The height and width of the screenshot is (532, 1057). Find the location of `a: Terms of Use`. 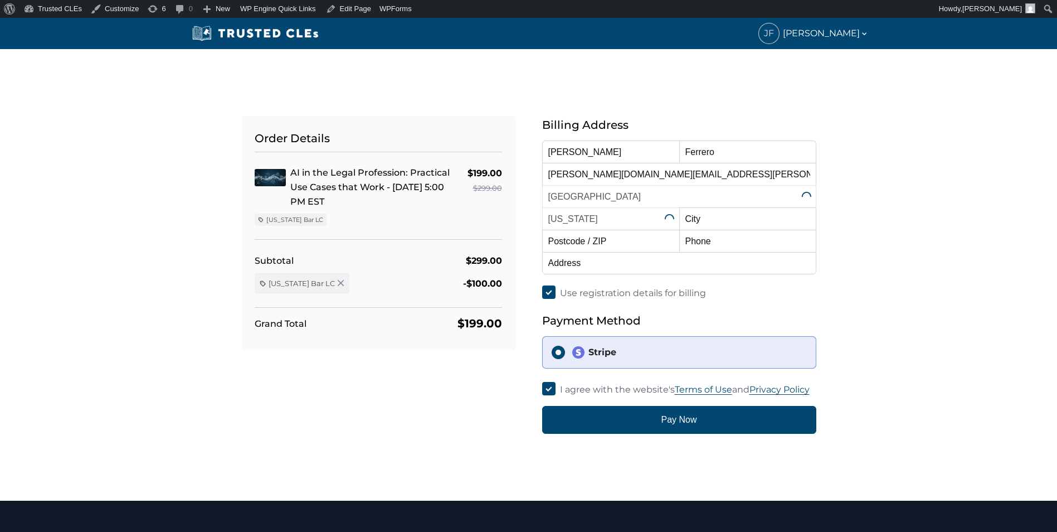

a: Terms of Use is located at coordinates (703, 389).